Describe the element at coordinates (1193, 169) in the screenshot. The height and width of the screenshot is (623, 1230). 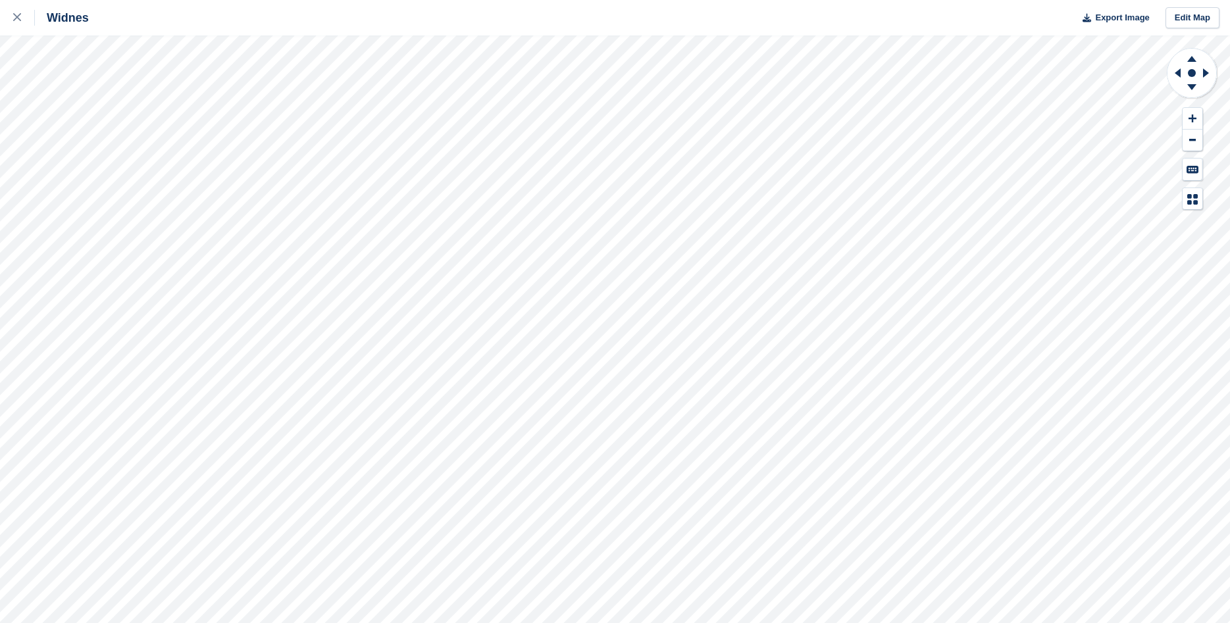
I see `button: Keyboard Shortcuts` at that location.